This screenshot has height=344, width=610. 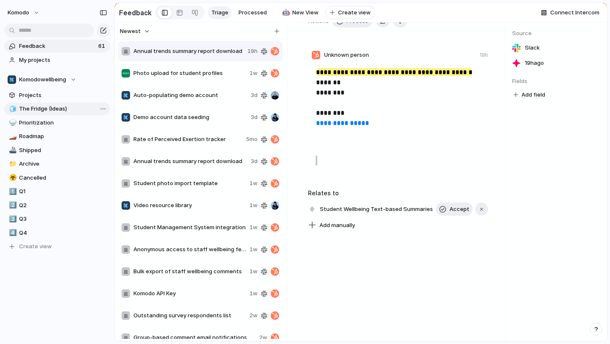 I want to click on button: 2️⃣, so click(x=12, y=206).